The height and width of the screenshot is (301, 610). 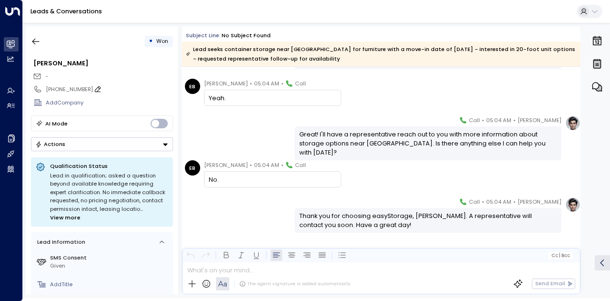 What do you see at coordinates (206, 255) in the screenshot?
I see `button: Redo` at bounding box center [206, 255].